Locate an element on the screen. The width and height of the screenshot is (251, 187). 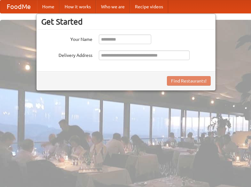
label: Delivery Address is located at coordinates (67, 54).